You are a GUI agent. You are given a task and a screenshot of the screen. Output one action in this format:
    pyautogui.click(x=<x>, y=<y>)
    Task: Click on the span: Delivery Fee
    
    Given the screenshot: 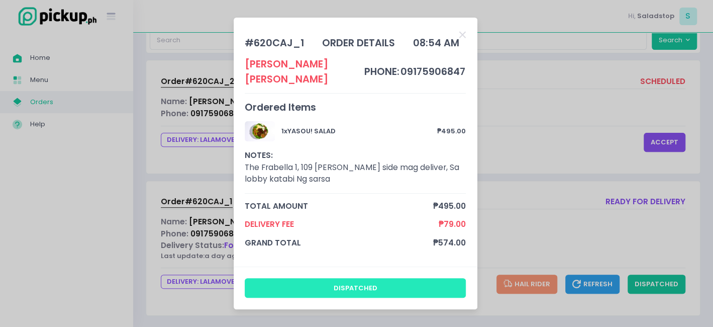 What is the action you would take?
    pyautogui.click(x=342, y=224)
    